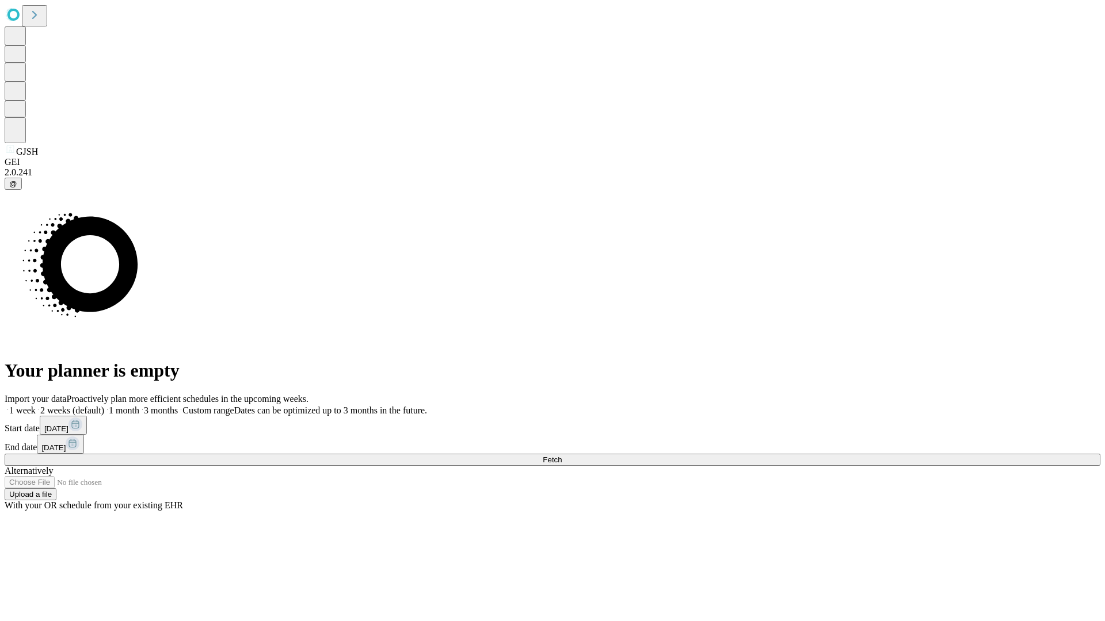  Describe the element at coordinates (30, 494) in the screenshot. I see `button: Upload a file` at that location.